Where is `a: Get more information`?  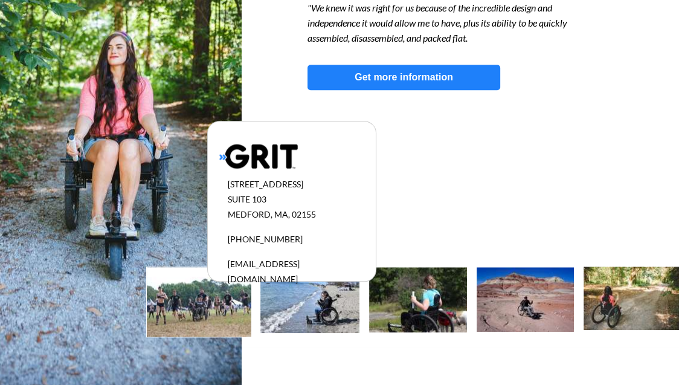 a: Get more information is located at coordinates (403, 77).